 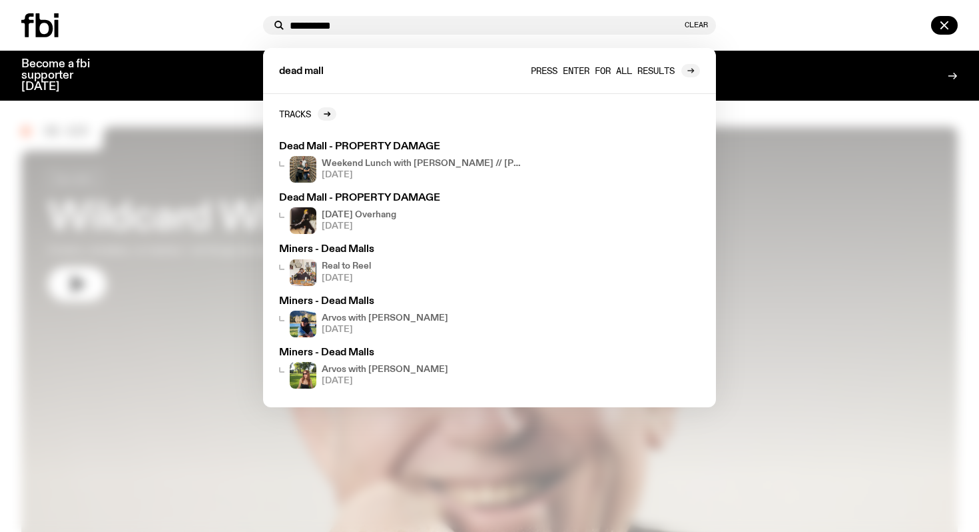 I want to click on h4: Real to Reel, so click(x=346, y=266).